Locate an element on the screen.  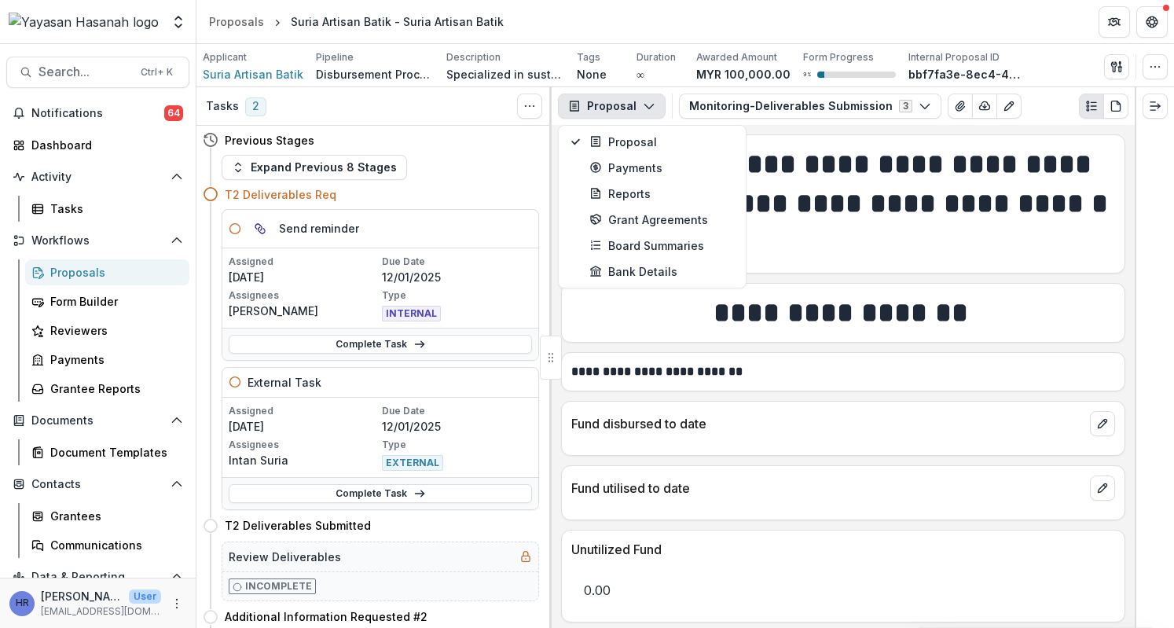
button: Proposal is located at coordinates (612, 106).